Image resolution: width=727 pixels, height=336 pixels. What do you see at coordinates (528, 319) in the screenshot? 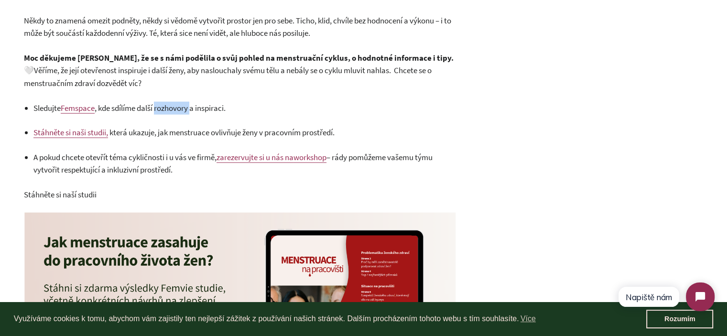
I see `a: learn more about cookies` at bounding box center [528, 319].